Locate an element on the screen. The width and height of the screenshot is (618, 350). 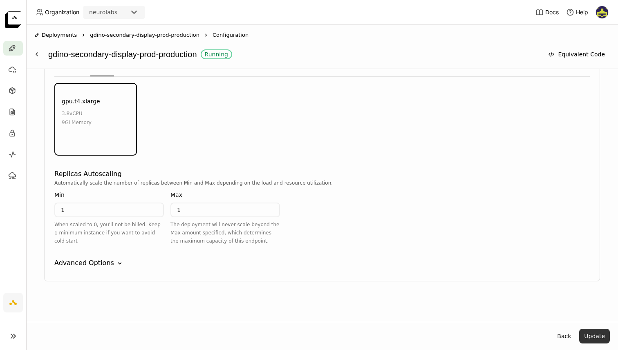
button: Equivalent Code is located at coordinates (576, 54).